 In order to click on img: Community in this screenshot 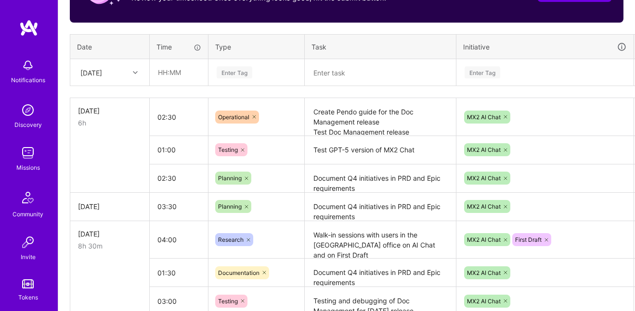, I will do `click(28, 198)`.